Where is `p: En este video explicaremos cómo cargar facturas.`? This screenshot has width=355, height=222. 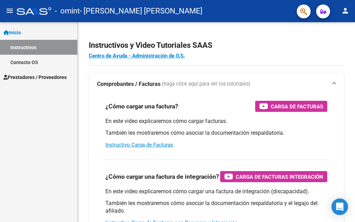 p: En este video explicaremos cómo cargar facturas. is located at coordinates (216, 121).